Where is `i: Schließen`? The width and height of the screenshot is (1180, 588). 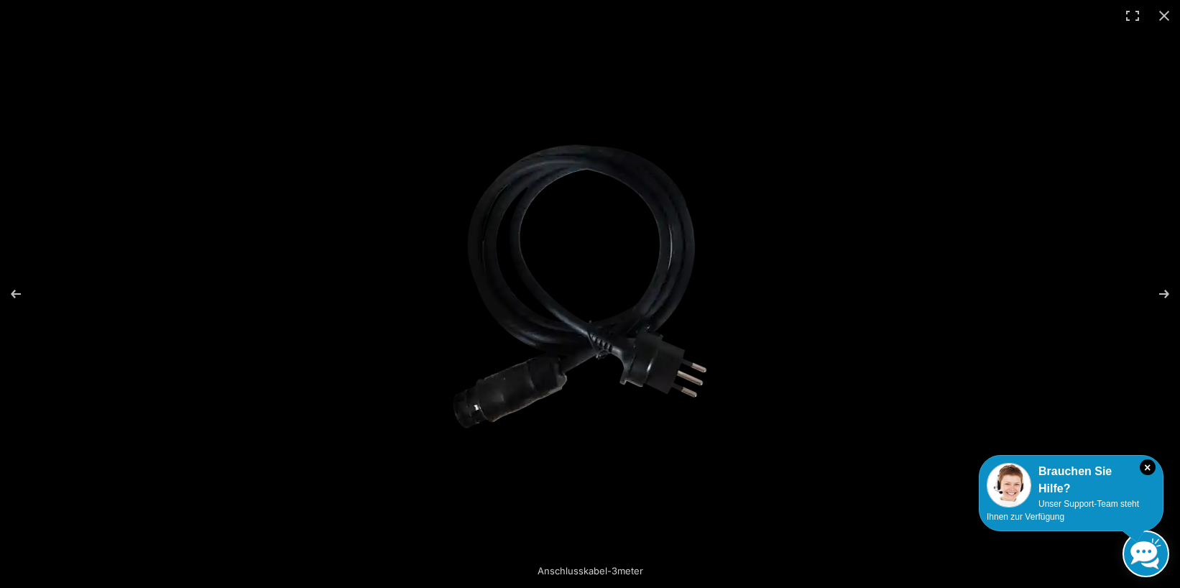 i: Schließen is located at coordinates (1147, 467).